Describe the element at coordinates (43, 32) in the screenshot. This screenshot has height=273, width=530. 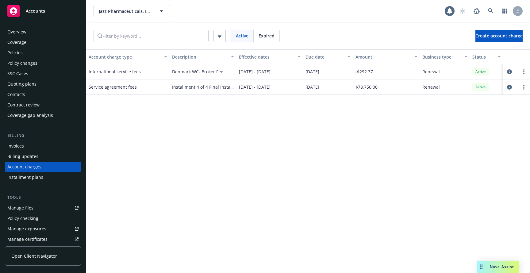
I see `a: Overview` at that location.